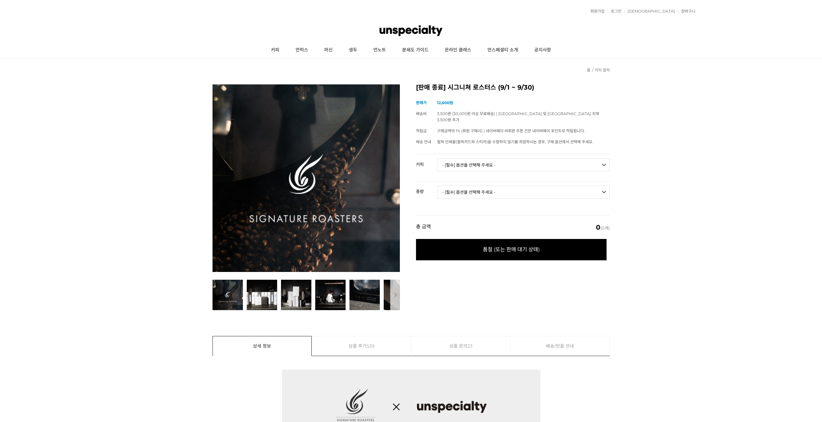 This screenshot has width=822, height=422. Describe the element at coordinates (614, 11) in the screenshot. I see `a: 로그인` at that location.